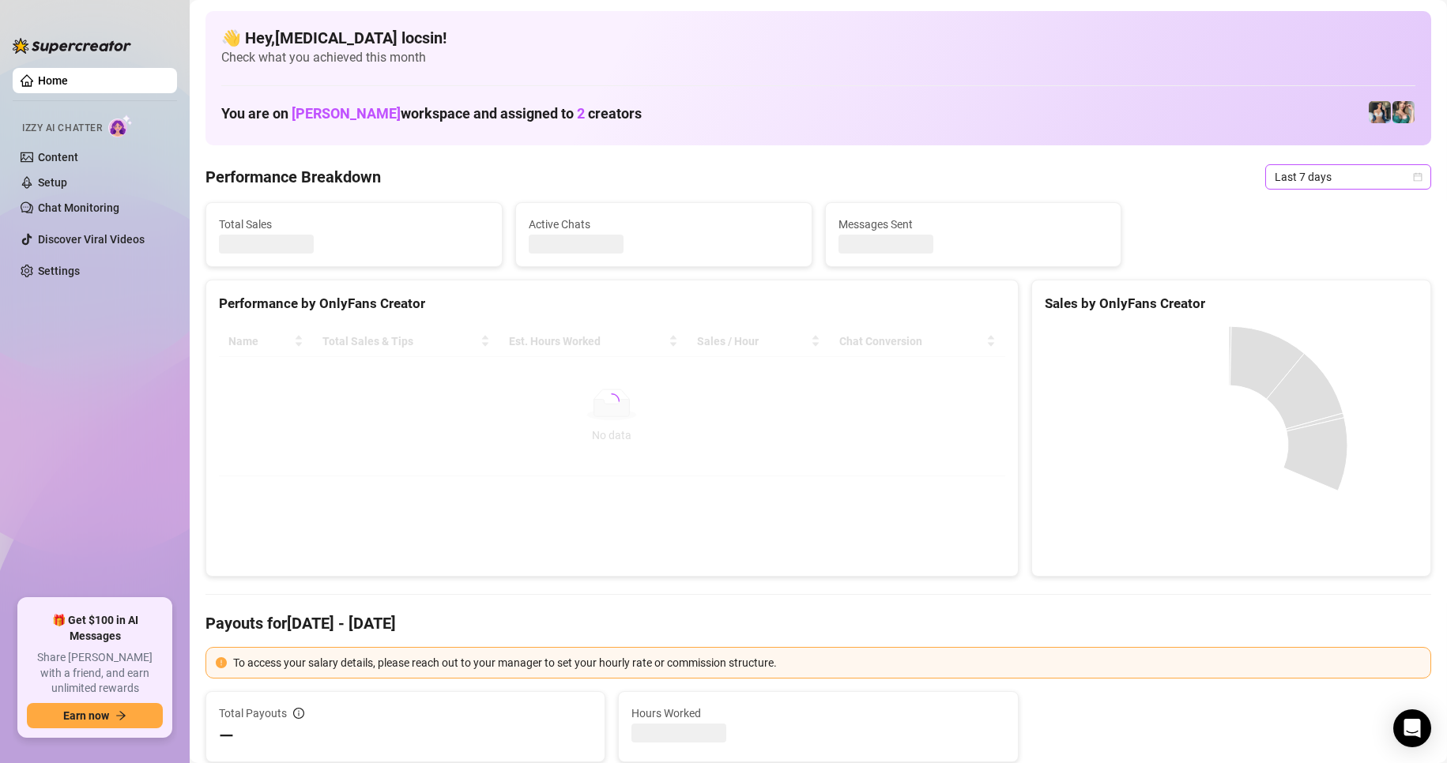  What do you see at coordinates (818, 714) in the screenshot?
I see `span: Hours Worked` at bounding box center [818, 714].